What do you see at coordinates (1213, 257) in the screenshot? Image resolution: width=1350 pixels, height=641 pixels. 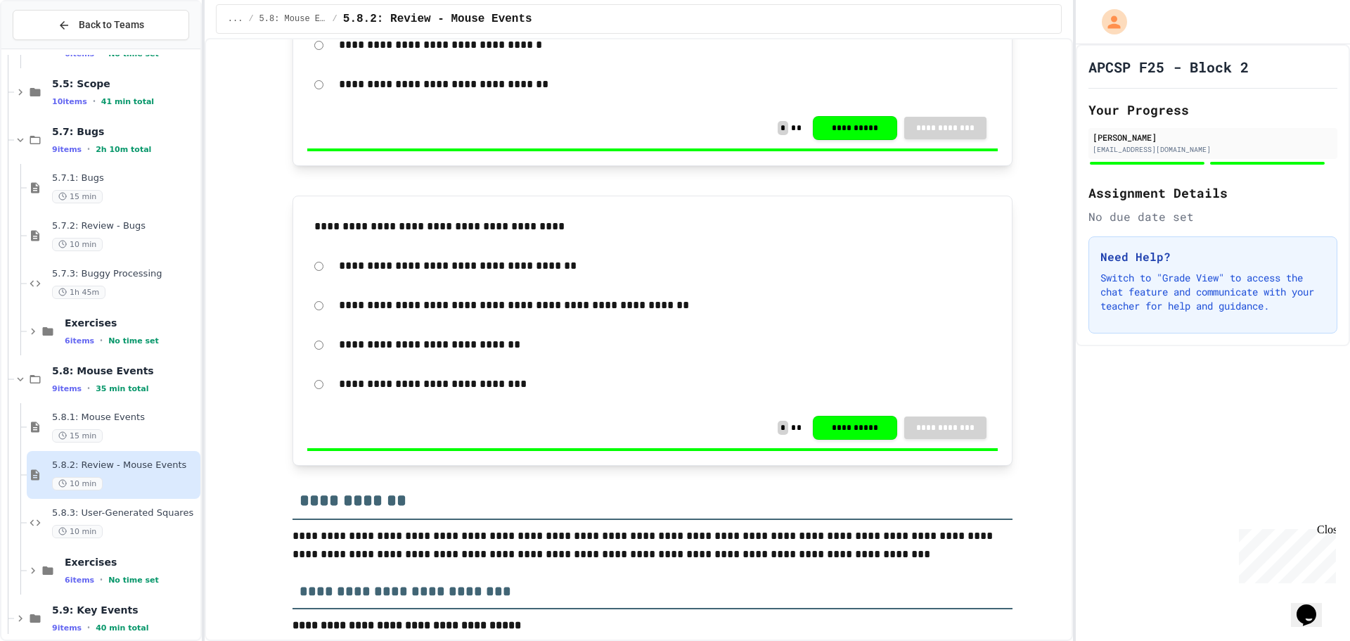 I see `h3: Need Help?` at bounding box center [1213, 257].